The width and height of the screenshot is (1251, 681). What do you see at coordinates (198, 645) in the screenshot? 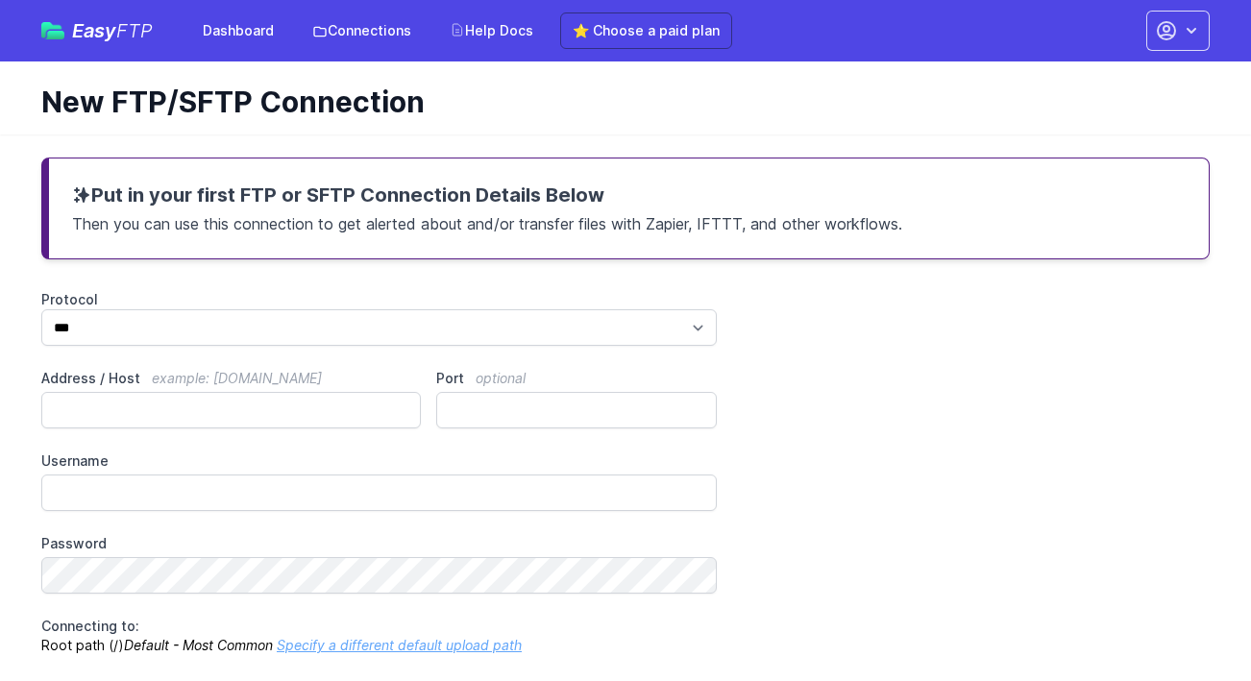
I see `i: Default - Most Common` at bounding box center [198, 645].